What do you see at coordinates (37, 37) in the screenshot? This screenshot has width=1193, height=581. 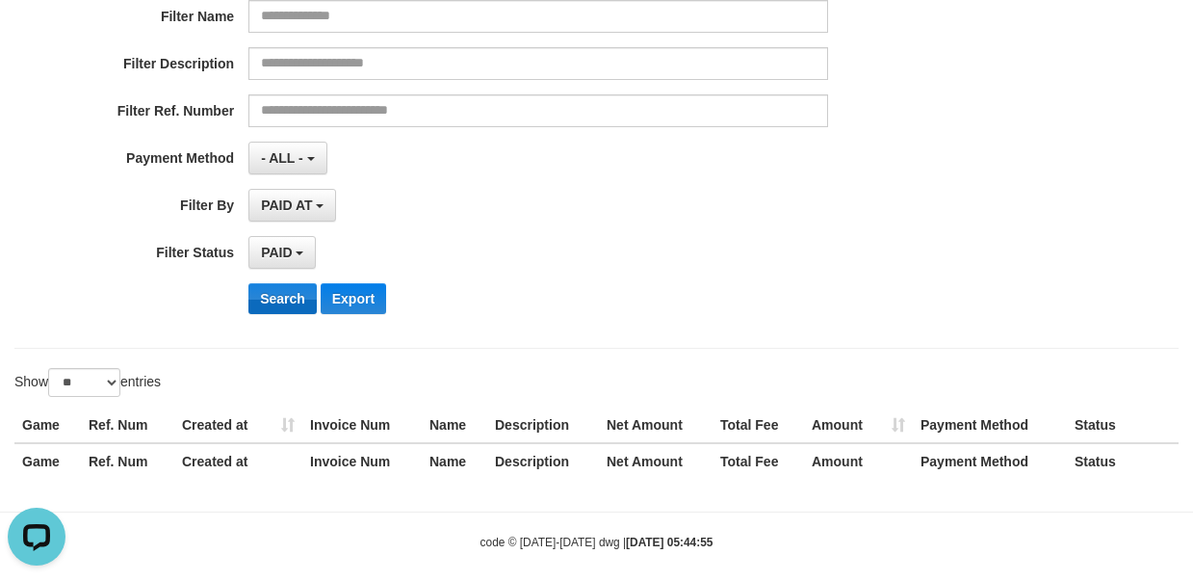 I see `button: Open LiveChat chat widget` at bounding box center [37, 37].